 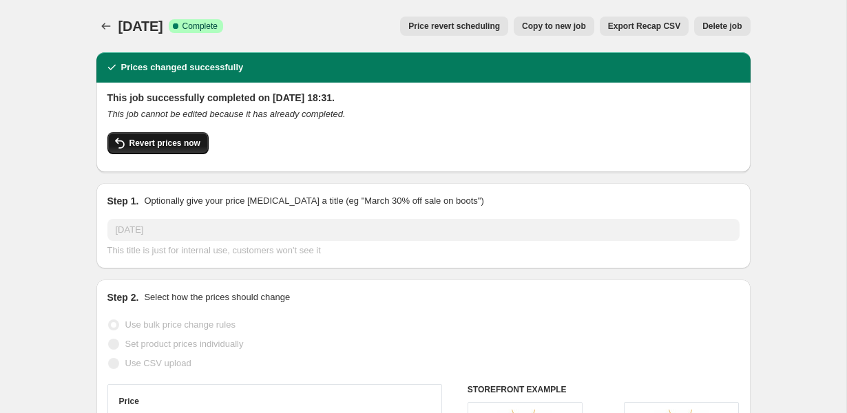 What do you see at coordinates (721, 26) in the screenshot?
I see `span: Delete job` at bounding box center [721, 26].